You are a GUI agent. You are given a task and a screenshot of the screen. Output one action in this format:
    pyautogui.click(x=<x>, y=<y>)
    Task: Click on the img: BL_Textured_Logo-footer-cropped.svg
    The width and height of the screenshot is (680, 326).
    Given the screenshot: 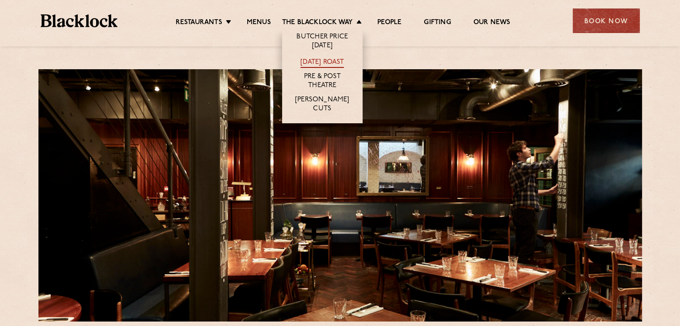 What is the action you would take?
    pyautogui.click(x=79, y=21)
    